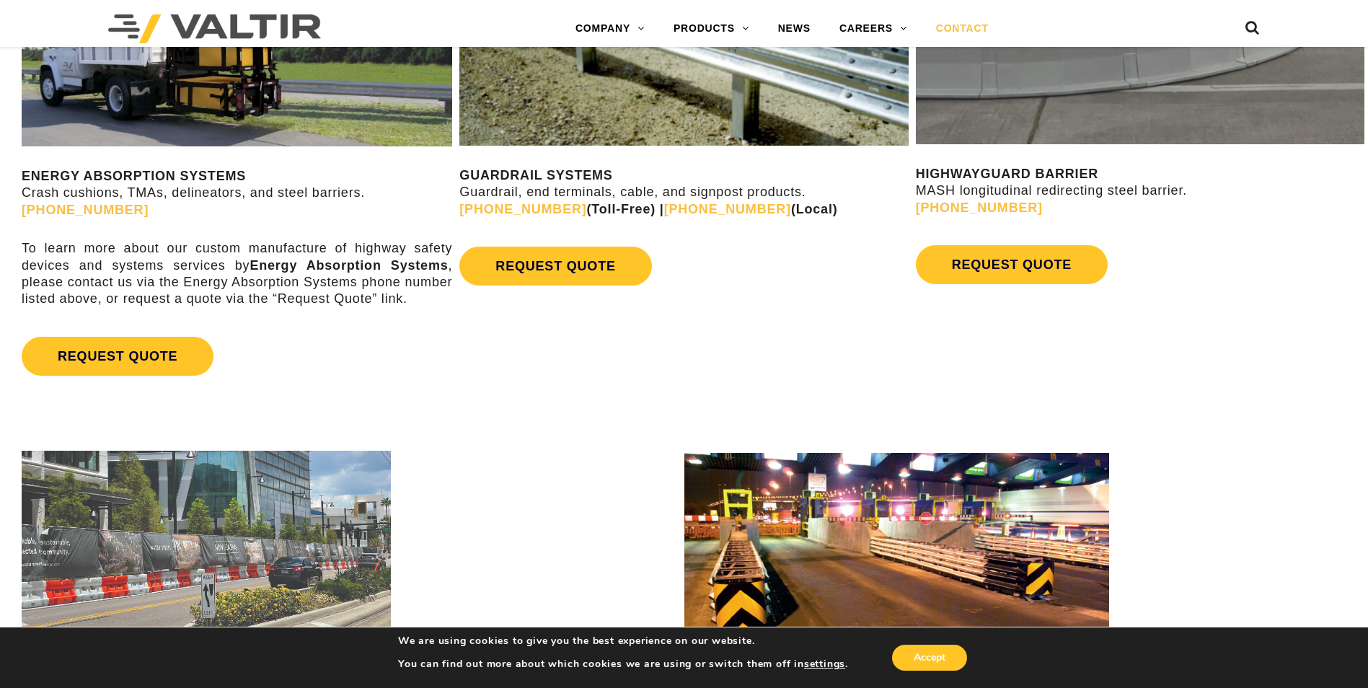  I want to click on p: You can find out more about which cookies we are using or switch them off in ., so click(623, 664).